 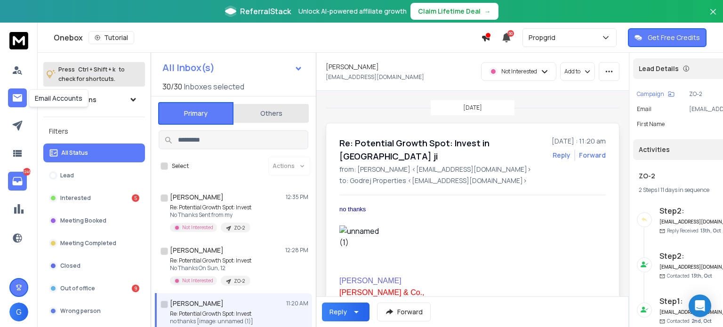 I want to click on button: Others, so click(x=271, y=114).